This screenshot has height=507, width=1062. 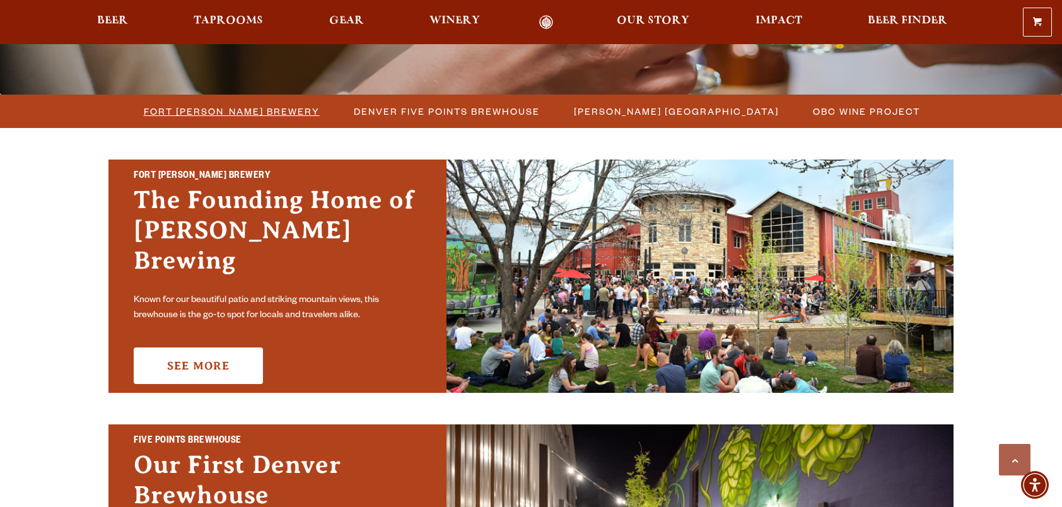 I want to click on div: Accessibility Menu, so click(x=1035, y=485).